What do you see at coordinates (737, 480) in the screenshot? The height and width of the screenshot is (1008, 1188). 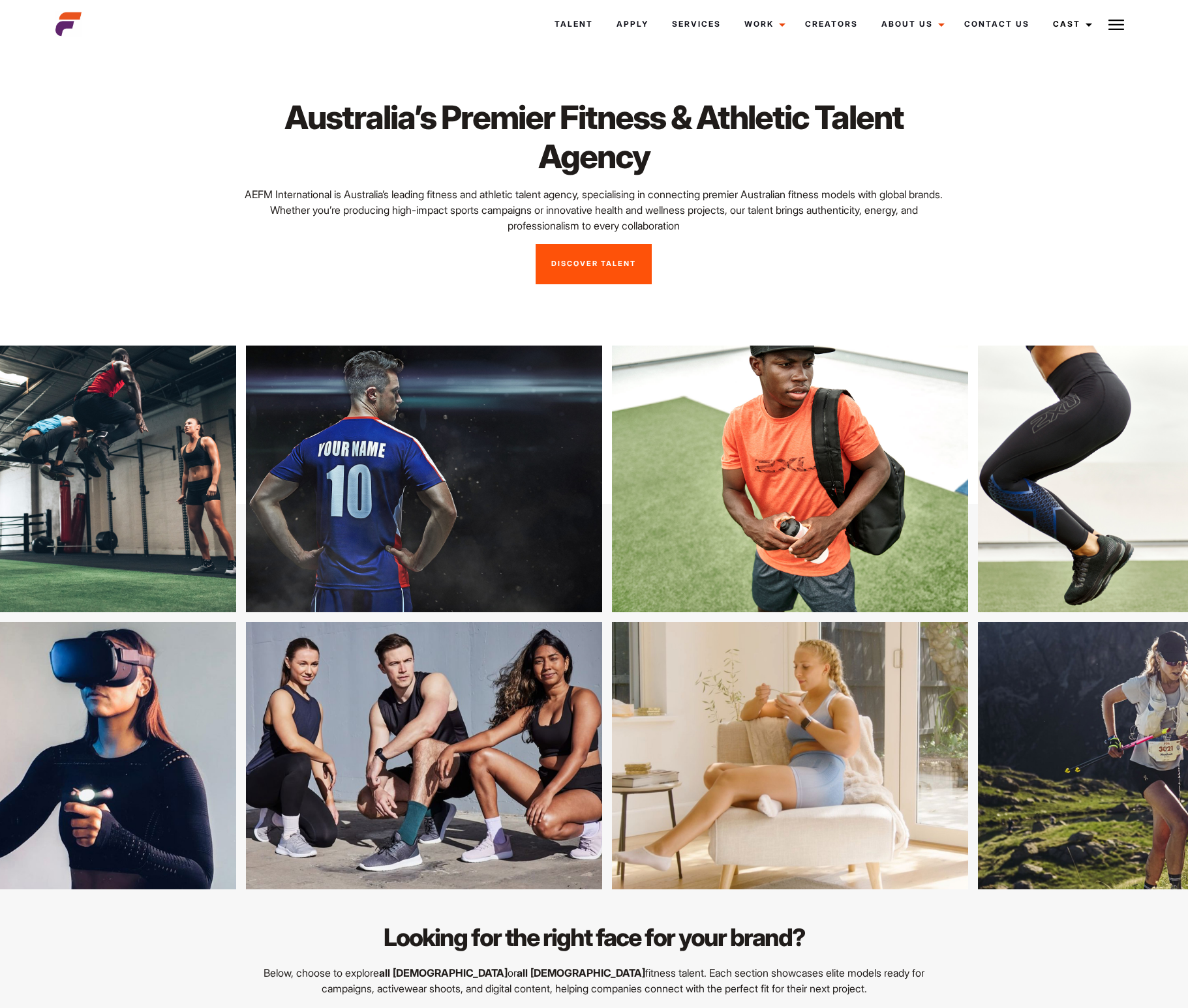 I see `img: 18` at bounding box center [737, 480].